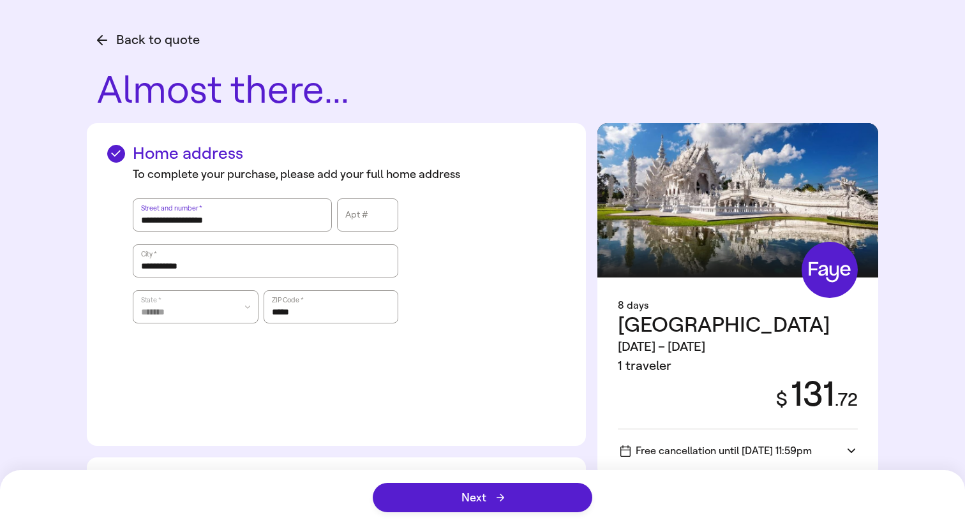  Describe the element at coordinates (149, 254) in the screenshot. I see `label: City` at that location.